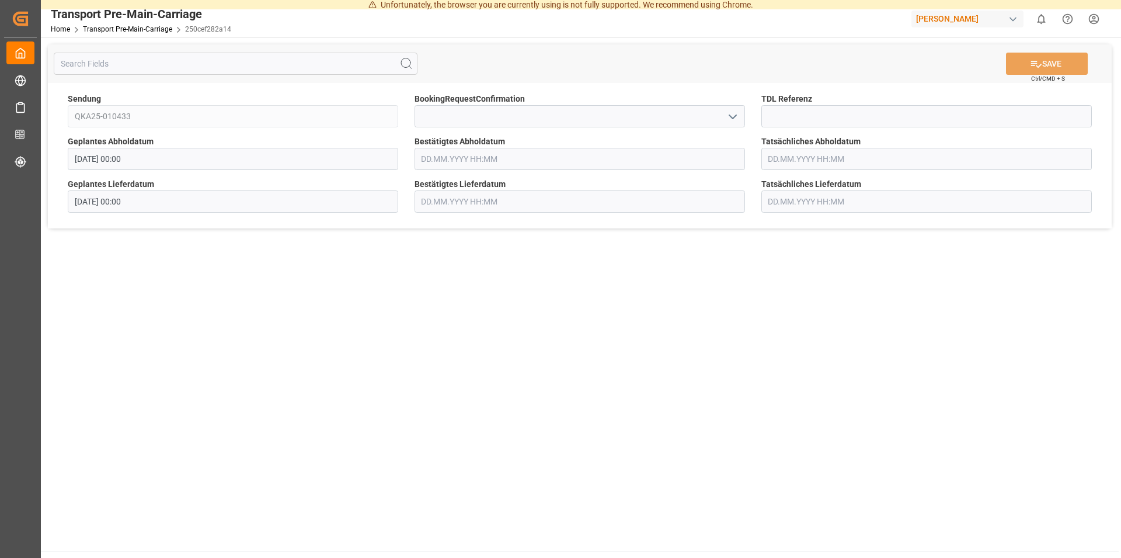  What do you see at coordinates (469, 99) in the screenshot?
I see `span: BookingRequestConfirmation` at bounding box center [469, 99].